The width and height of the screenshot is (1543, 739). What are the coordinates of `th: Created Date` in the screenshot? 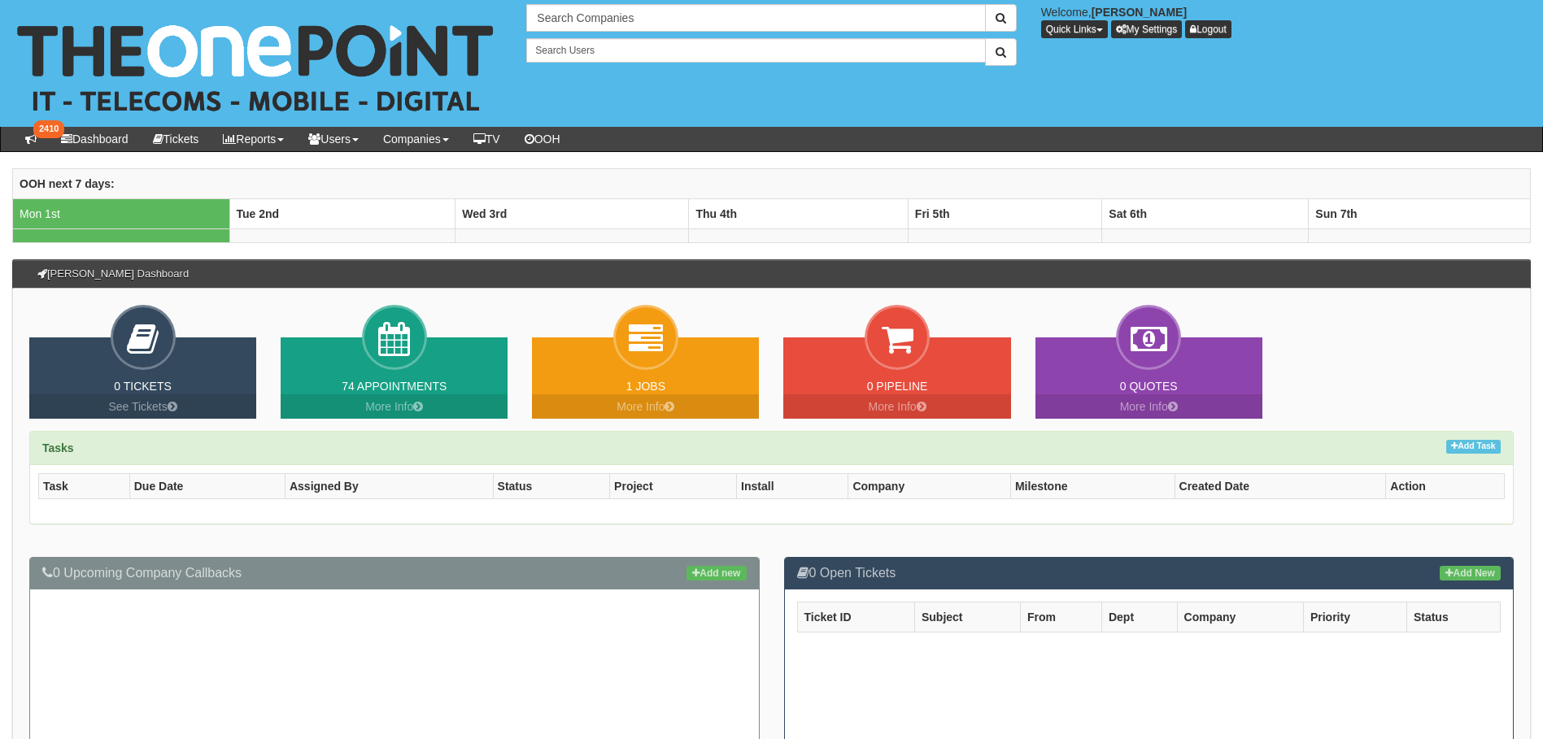 It's located at (1280, 486).